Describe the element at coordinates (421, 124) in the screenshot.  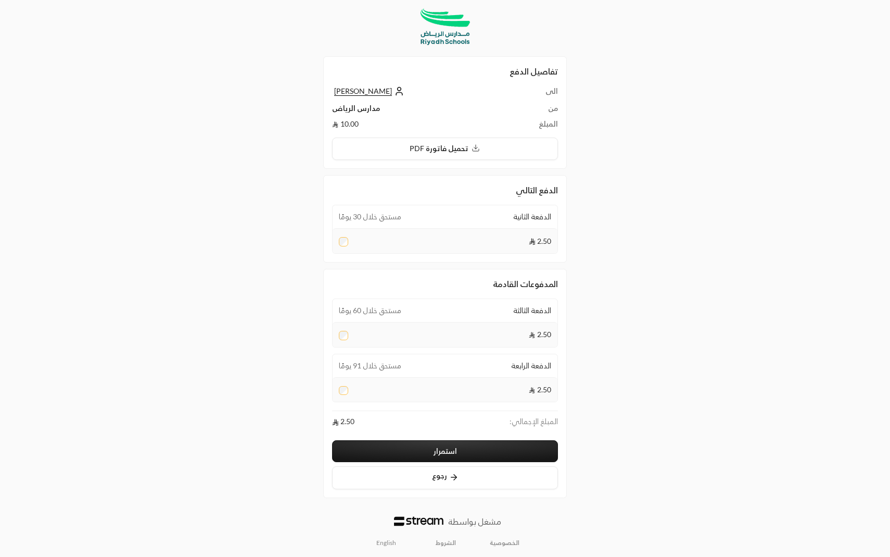
I see `td: 10.00` at that location.